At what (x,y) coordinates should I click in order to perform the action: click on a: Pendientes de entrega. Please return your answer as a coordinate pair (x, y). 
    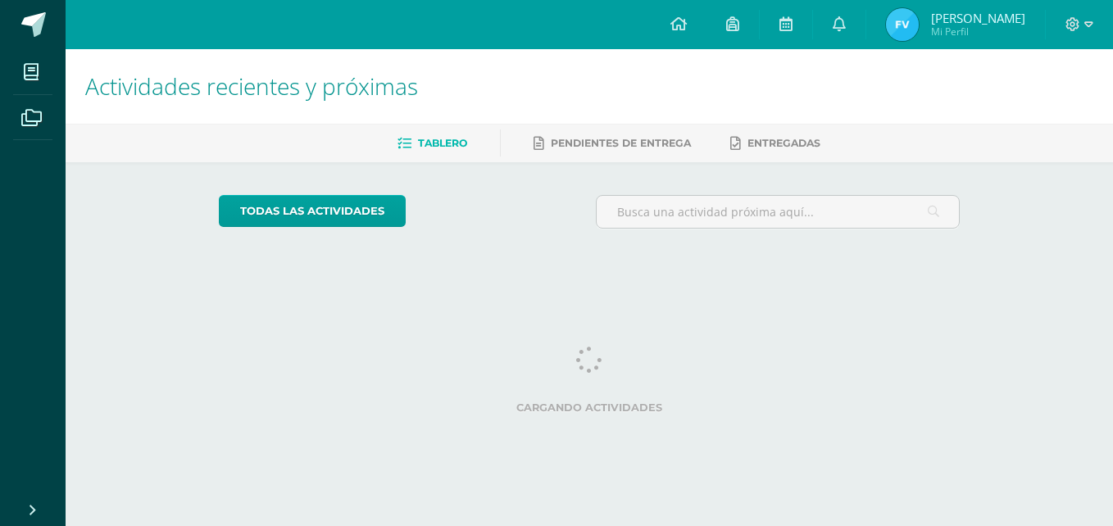
    Looking at the image, I should click on (612, 143).